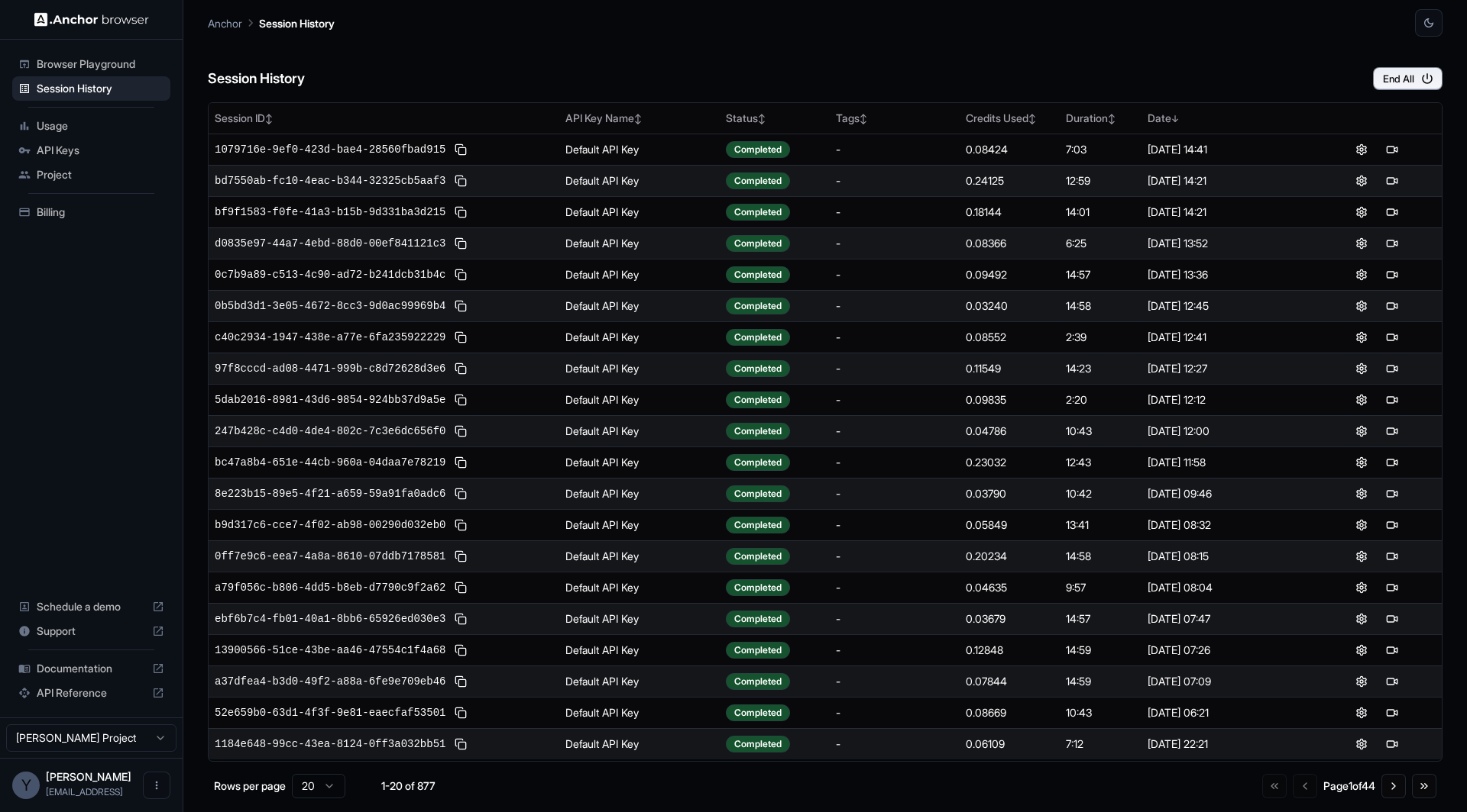 Image resolution: width=1467 pixels, height=812 pixels. What do you see at coordinates (1100, 338) in the screenshot?
I see `div: 2:39` at bounding box center [1100, 338].